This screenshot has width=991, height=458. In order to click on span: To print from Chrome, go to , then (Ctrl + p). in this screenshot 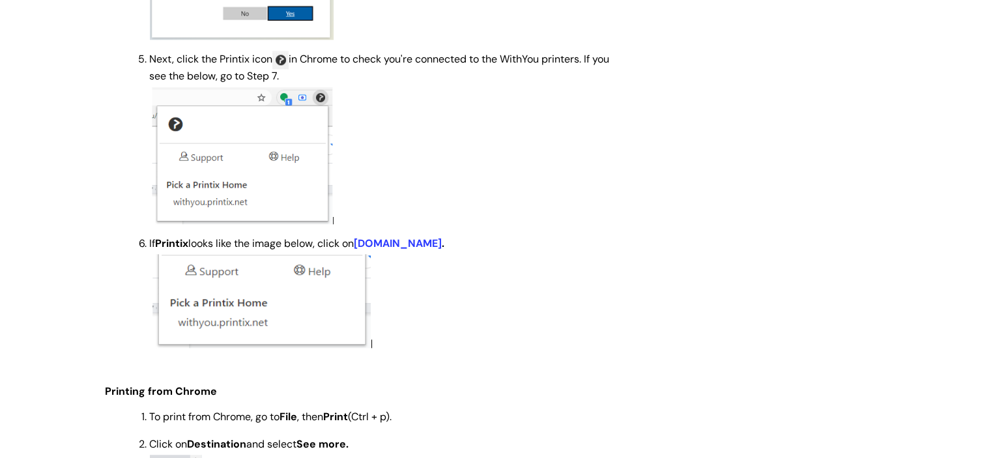, I will do `click(270, 416)`.